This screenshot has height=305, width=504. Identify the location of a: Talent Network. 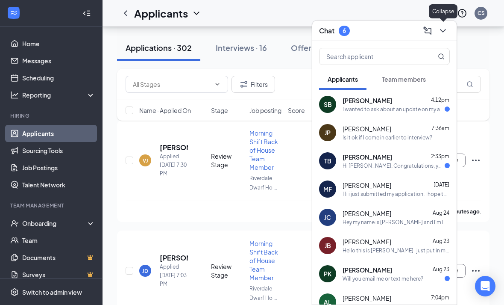
(59, 185).